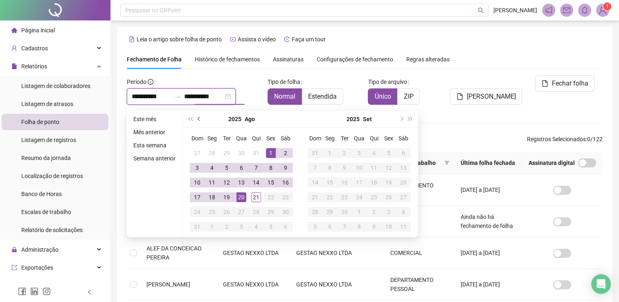 The width and height of the screenshot is (619, 302). I want to click on div: 7, so click(315, 168).